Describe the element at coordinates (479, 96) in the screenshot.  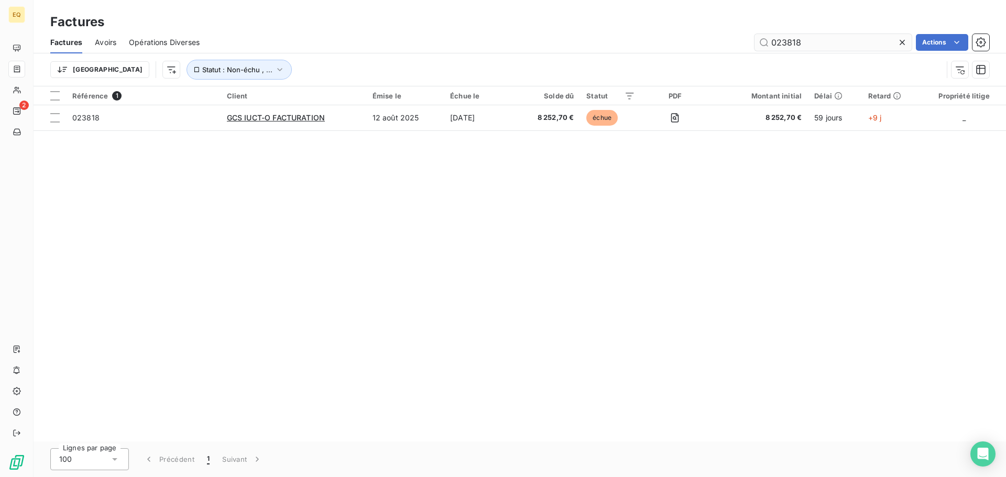
I see `div: Échue le` at that location.